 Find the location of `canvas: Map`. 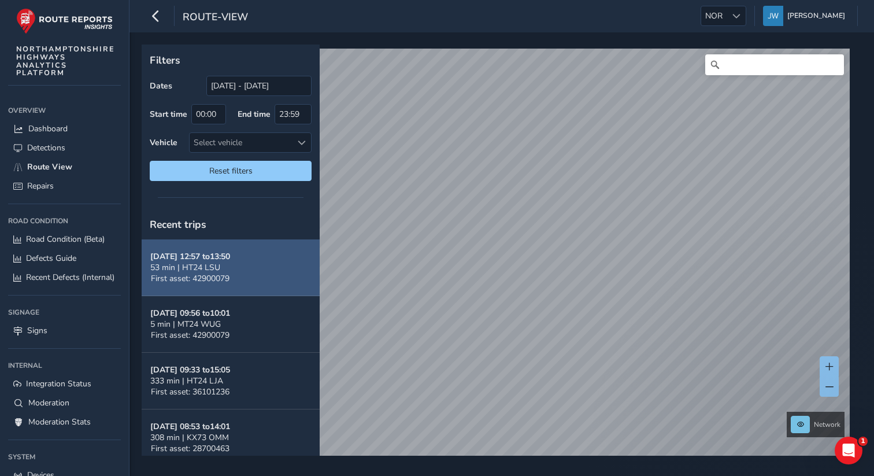

canvas: Map is located at coordinates (497, 258).